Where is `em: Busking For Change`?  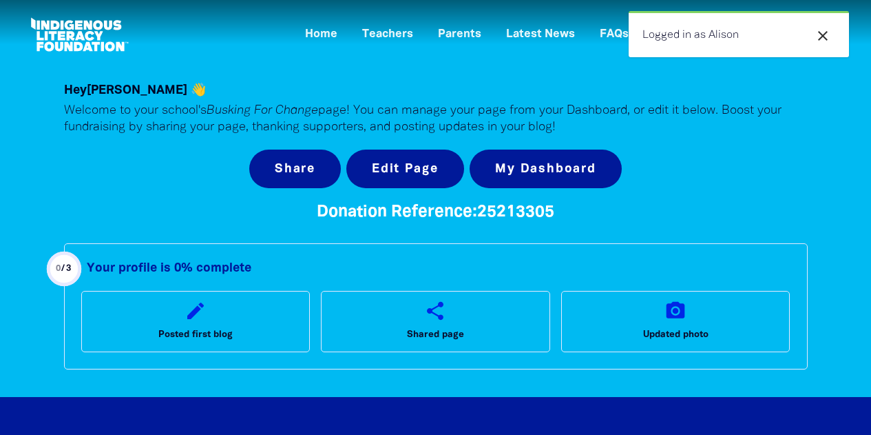
em: Busking For Change is located at coordinates (262, 110).